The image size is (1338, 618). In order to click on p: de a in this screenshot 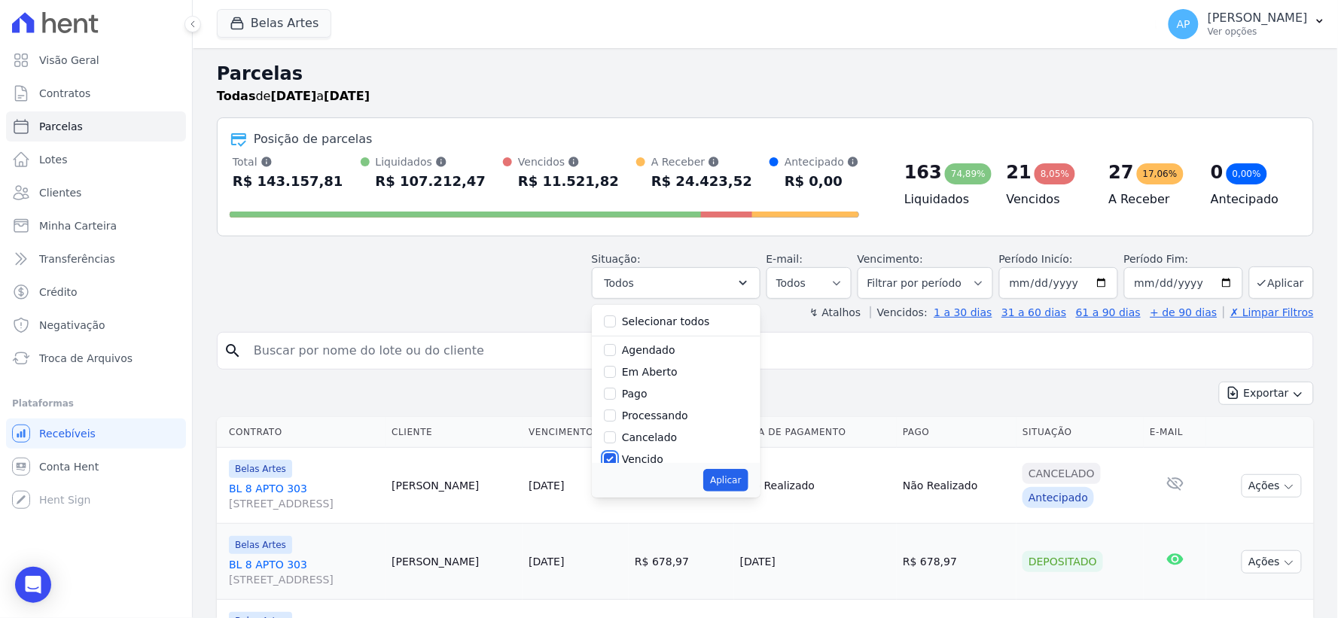, I will do `click(293, 96)`.